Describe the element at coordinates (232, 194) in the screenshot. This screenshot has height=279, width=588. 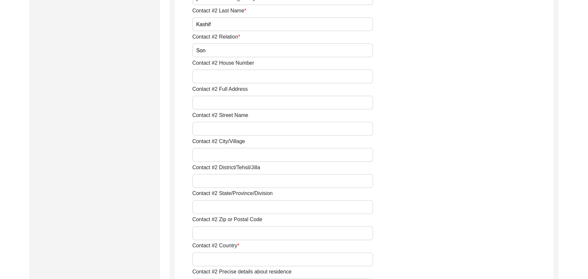
I see `label: Contact #2 State/Province/Division` at that location.